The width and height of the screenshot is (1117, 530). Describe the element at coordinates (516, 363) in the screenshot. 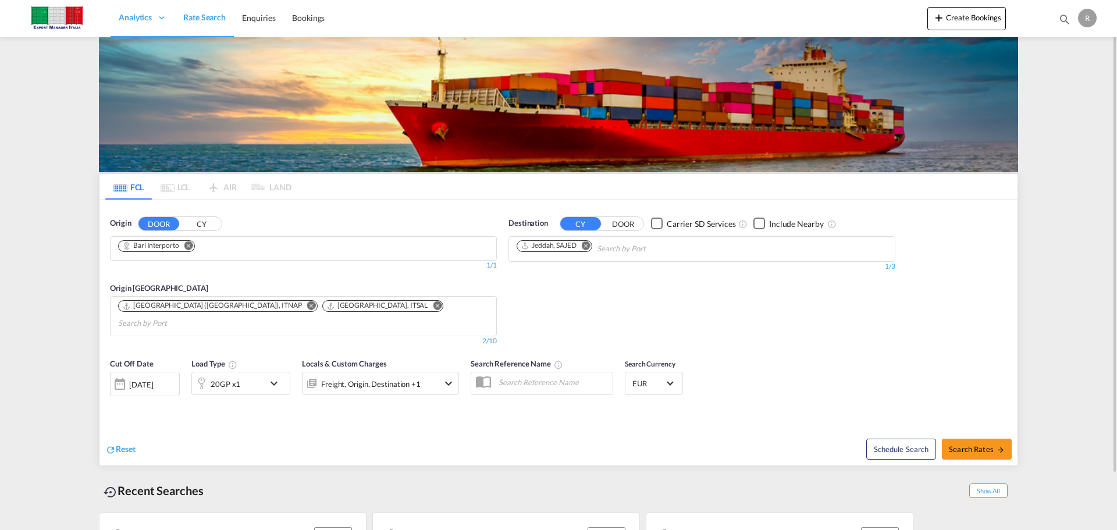

I see `span: Search Reference Name` at that location.